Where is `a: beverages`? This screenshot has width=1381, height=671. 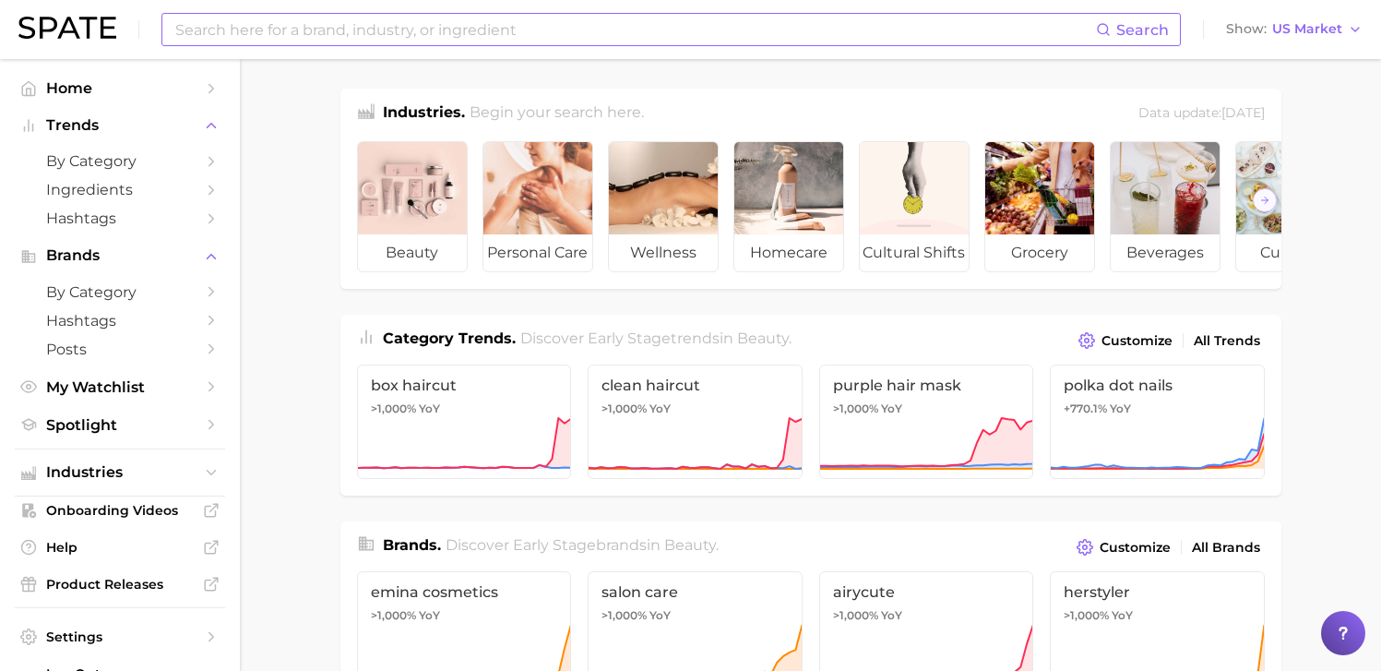 a: beverages is located at coordinates (1165, 207).